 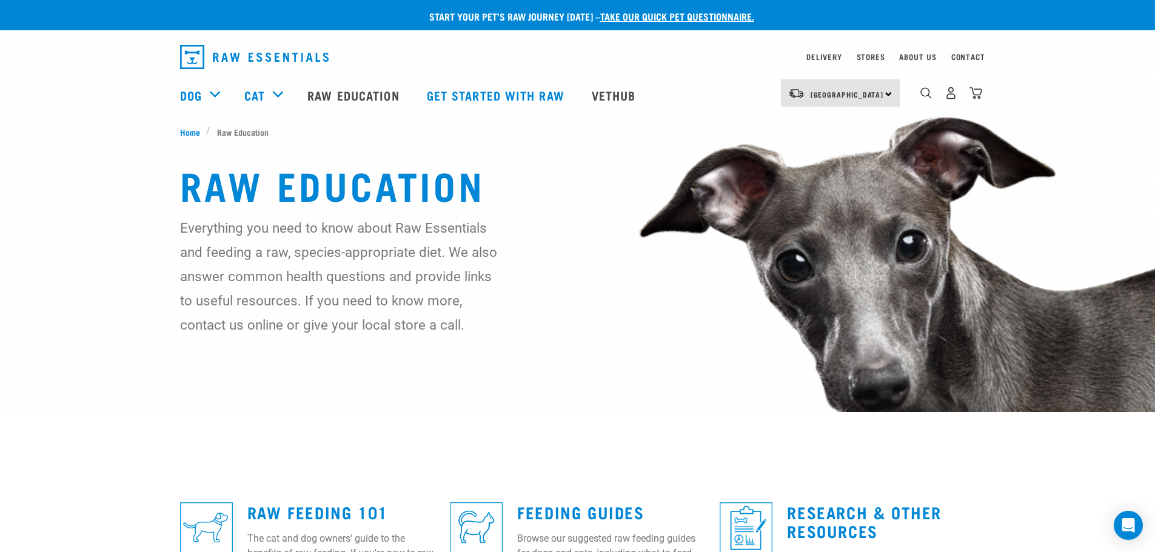 I want to click on nav: breadcrumbs, so click(x=578, y=132).